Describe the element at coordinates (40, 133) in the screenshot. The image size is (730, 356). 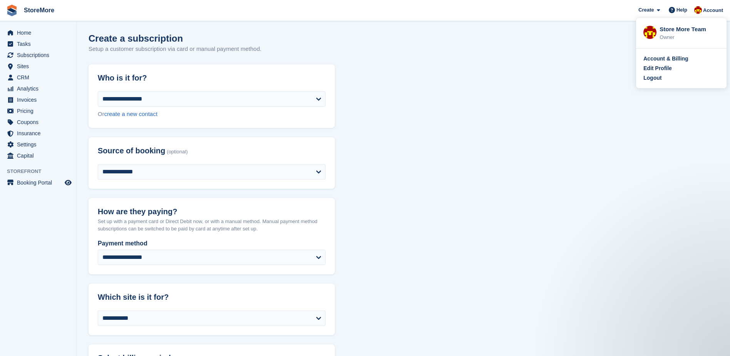
I see `span: Insurance` at that location.